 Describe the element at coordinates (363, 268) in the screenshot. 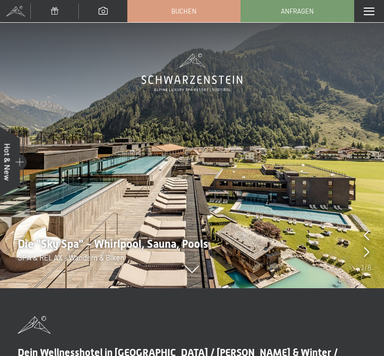

I see `span: 1` at that location.